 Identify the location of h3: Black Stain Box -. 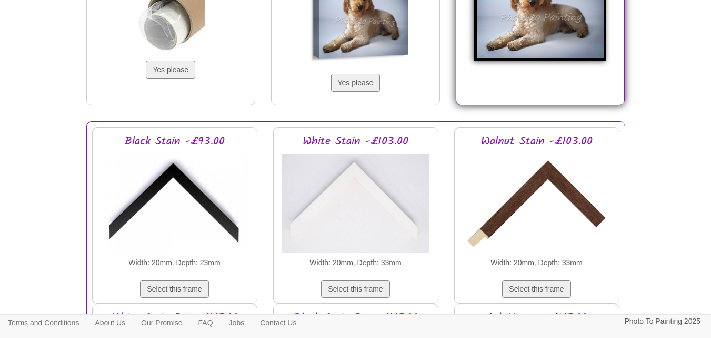
(356, 318).